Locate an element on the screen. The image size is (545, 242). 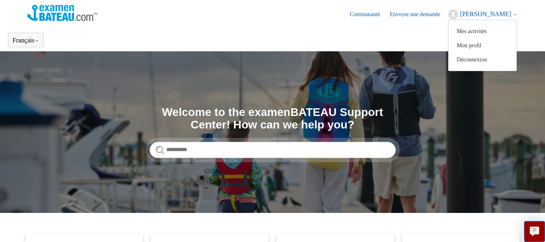
a: Communauté is located at coordinates (369, 14).